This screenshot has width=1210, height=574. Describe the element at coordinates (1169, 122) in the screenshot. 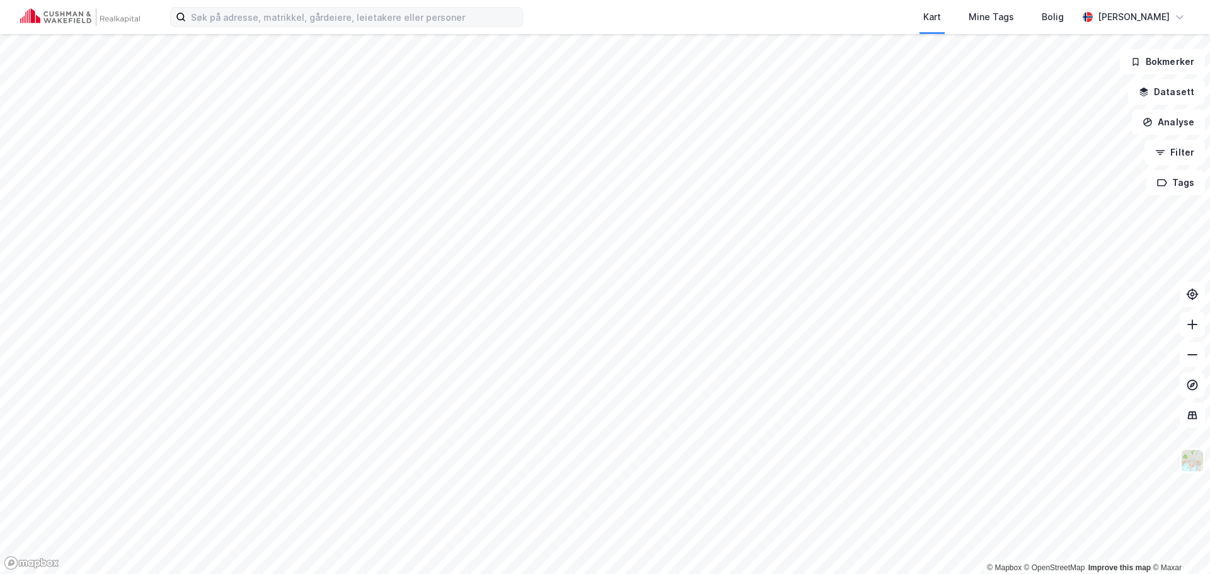

I see `button: Analyse` at that location.